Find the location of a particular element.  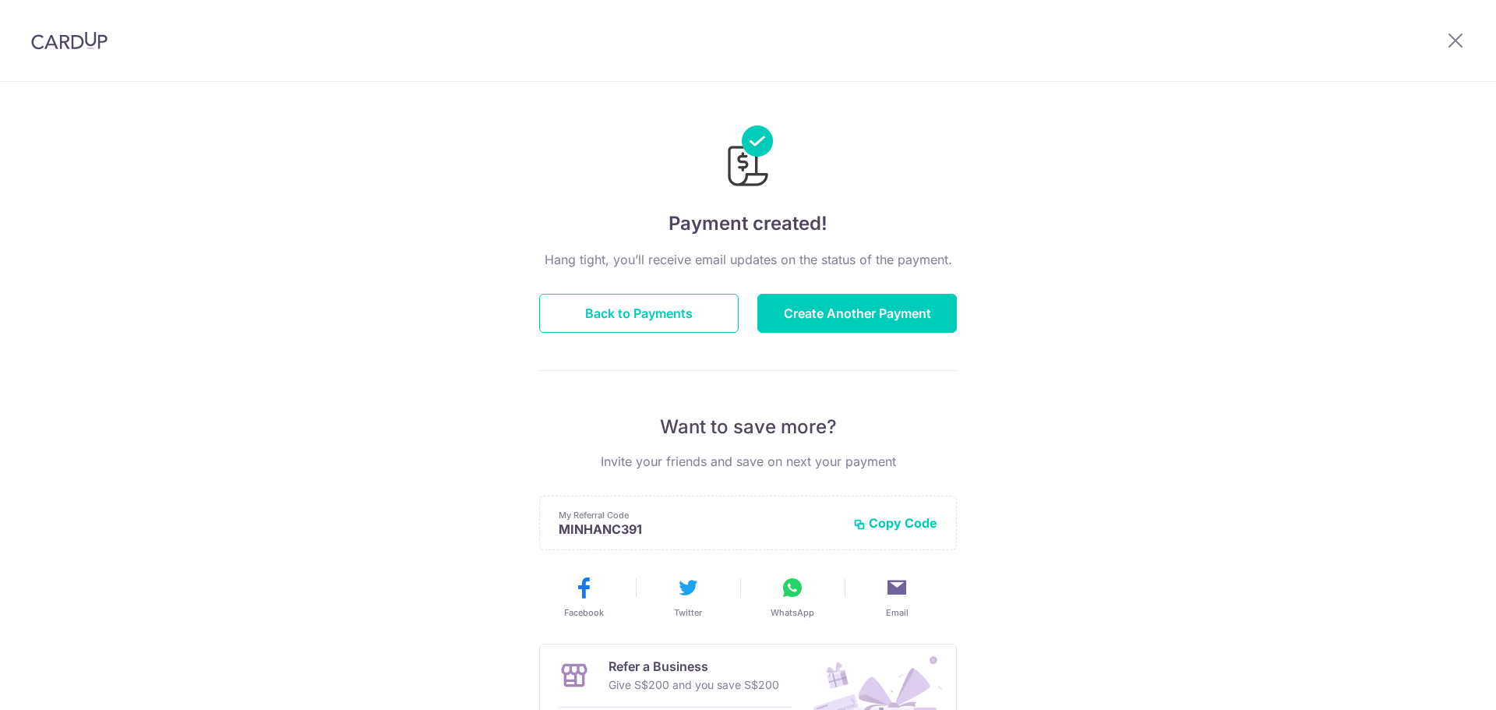

span: Email is located at coordinates (897, 613).